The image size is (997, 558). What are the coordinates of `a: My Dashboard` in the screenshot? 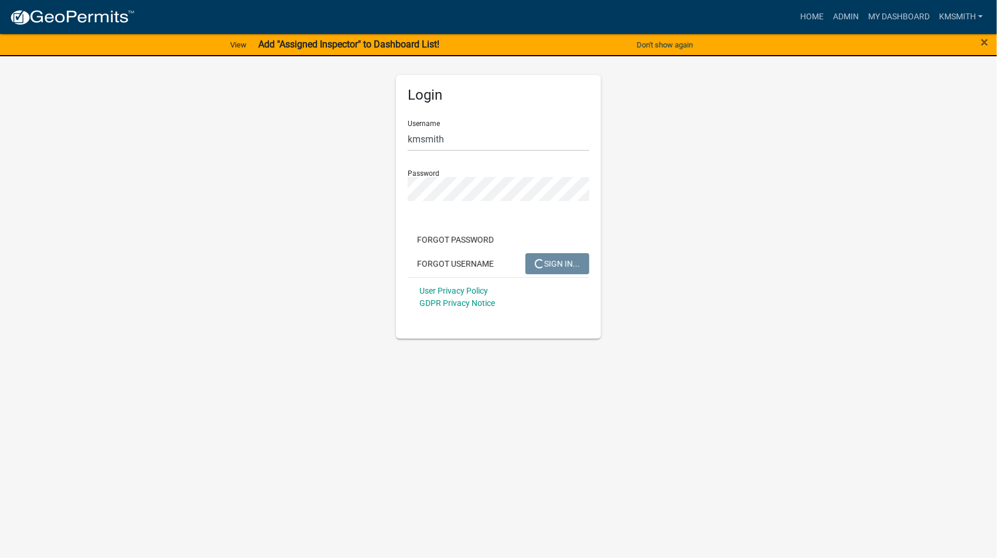 It's located at (899, 17).